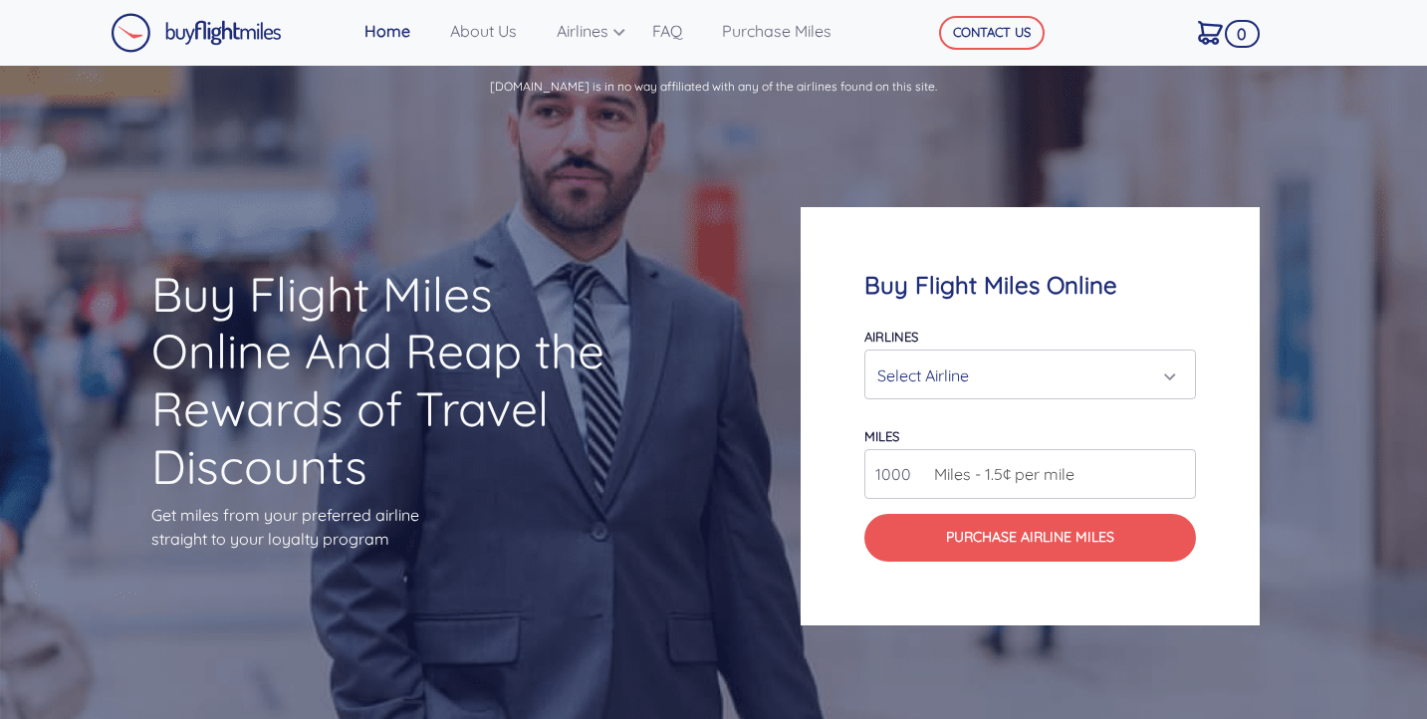  Describe the element at coordinates (1030, 374) in the screenshot. I see `button: Select Airline` at that location.